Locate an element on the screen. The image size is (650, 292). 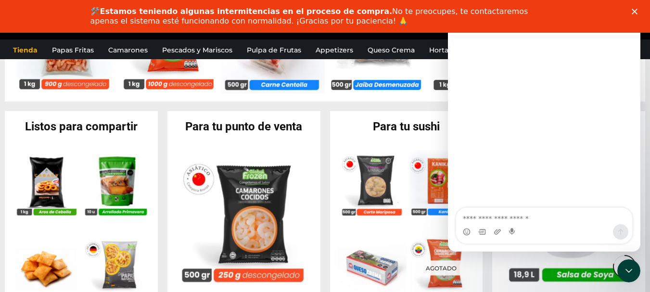
b: Estamos teniendo algunas intermitencias en el proceso de compra. is located at coordinates (246, 11).